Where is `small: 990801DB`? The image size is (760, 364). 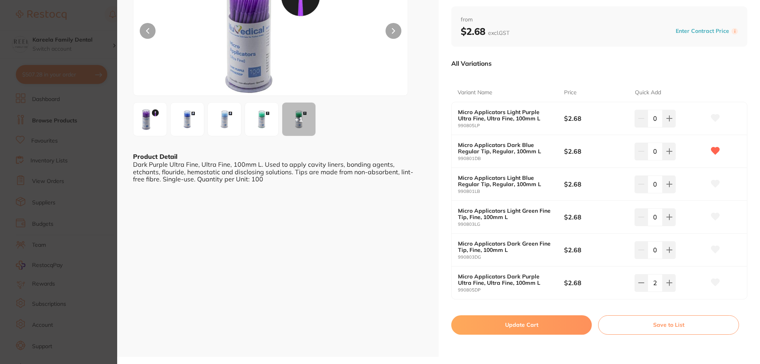
small: 990801DB is located at coordinates (511, 158).